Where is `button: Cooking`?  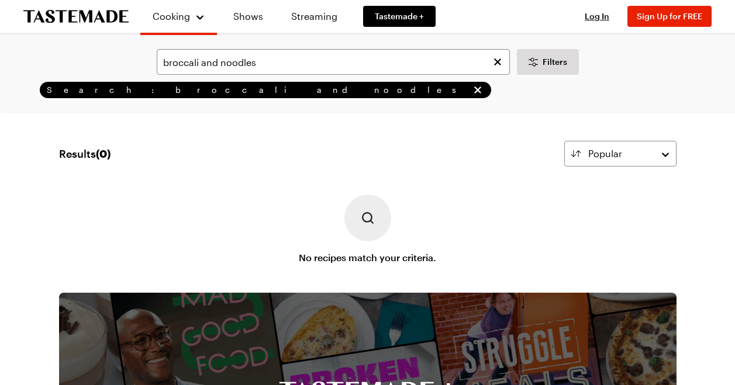 button: Cooking is located at coordinates (178, 16).